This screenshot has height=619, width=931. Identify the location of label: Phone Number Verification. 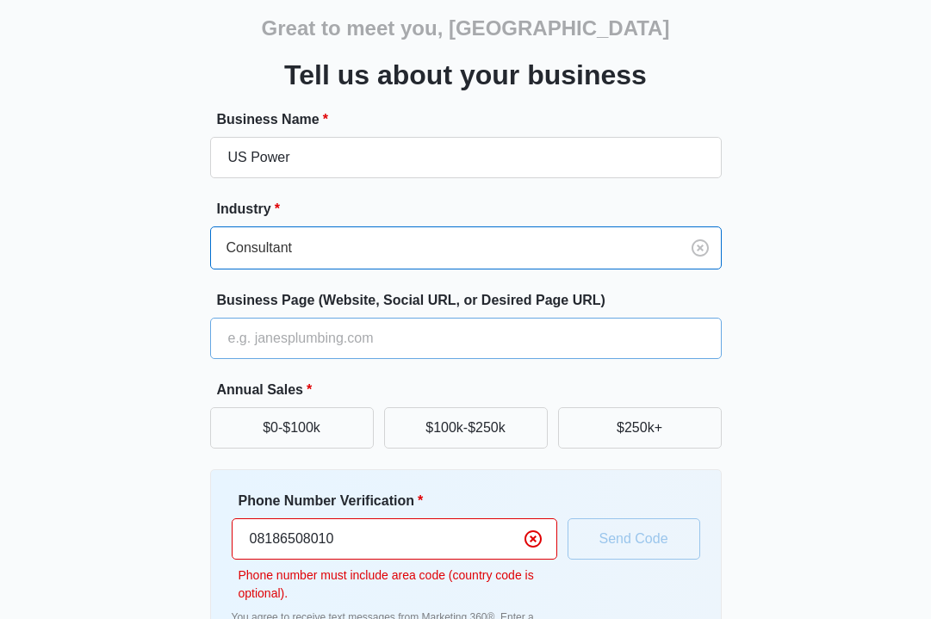
(401, 501).